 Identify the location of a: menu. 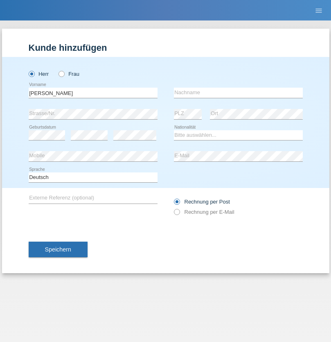
(319, 10).